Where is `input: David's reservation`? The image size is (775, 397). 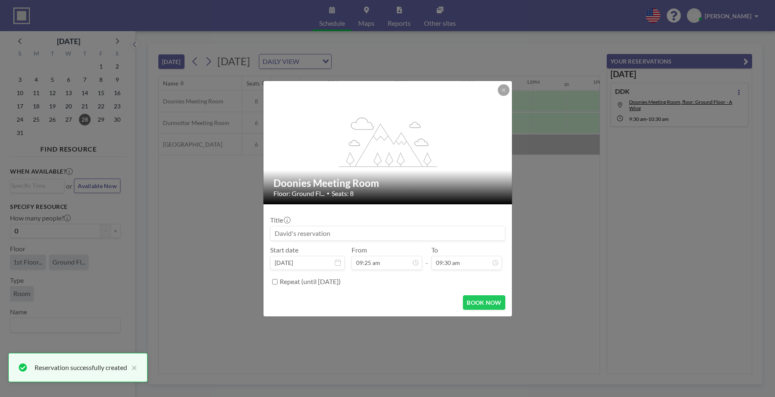
input: David's reservation is located at coordinates (388, 234).